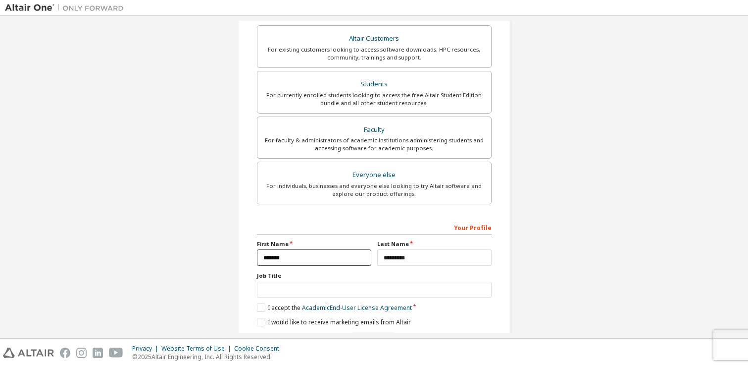 The image size is (748, 367). Describe the element at coordinates (67, 8) in the screenshot. I see `img: Altair One` at that location.